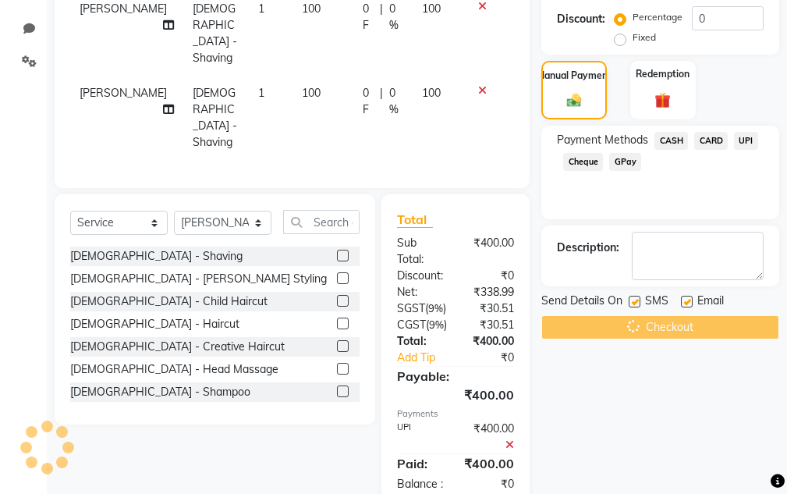 Image resolution: width=787 pixels, height=494 pixels. Describe the element at coordinates (491, 292) in the screenshot. I see `div: ₹338.99` at that location.